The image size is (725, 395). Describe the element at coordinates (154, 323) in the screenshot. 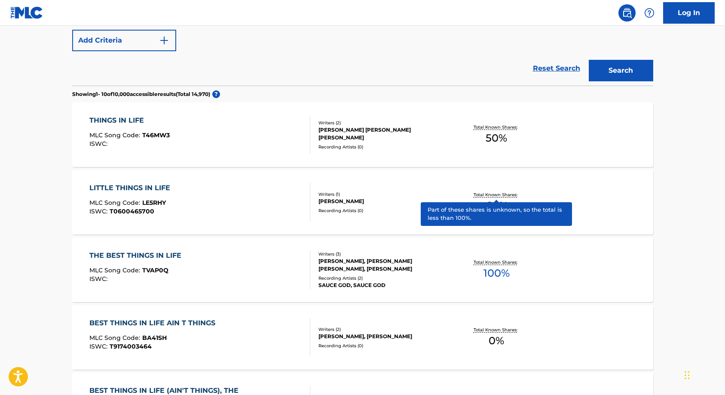

I see `div: BEST THINGS IN LIFE AIN T THINGS` at that location.